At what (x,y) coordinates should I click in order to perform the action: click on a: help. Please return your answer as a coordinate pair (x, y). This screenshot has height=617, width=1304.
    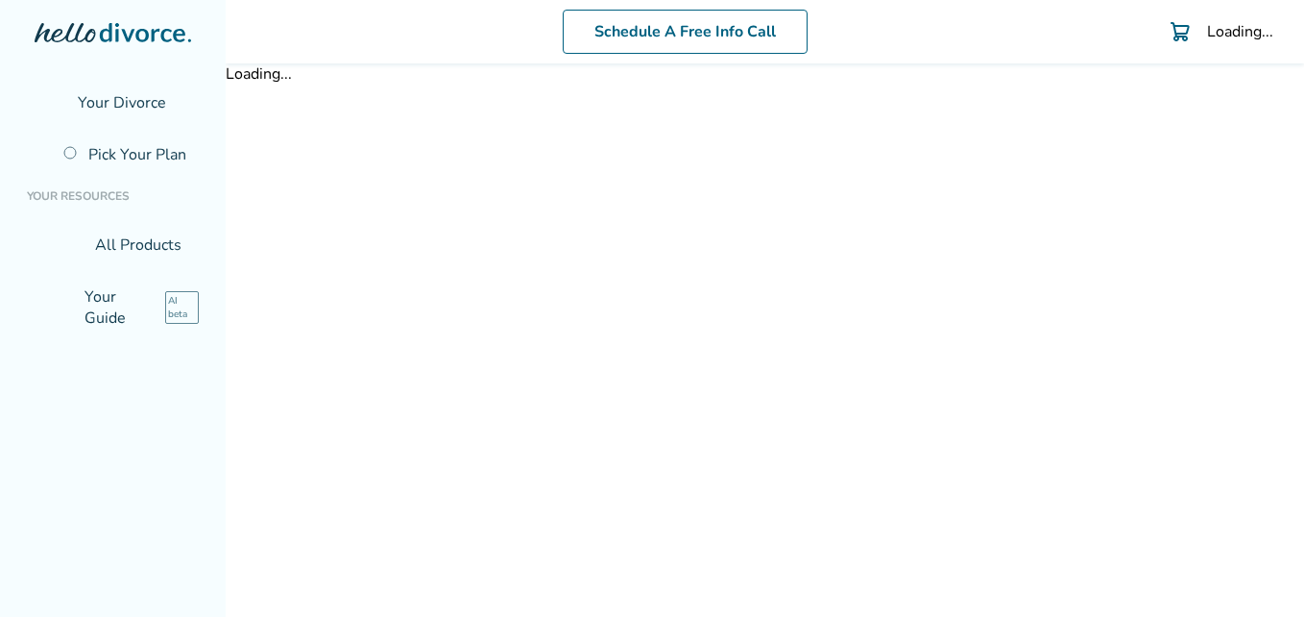
    Looking at the image, I should click on (1133, 32).